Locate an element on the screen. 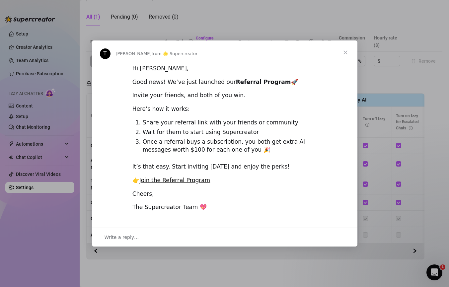  div: Profile image for Tanya is located at coordinates (105, 54).